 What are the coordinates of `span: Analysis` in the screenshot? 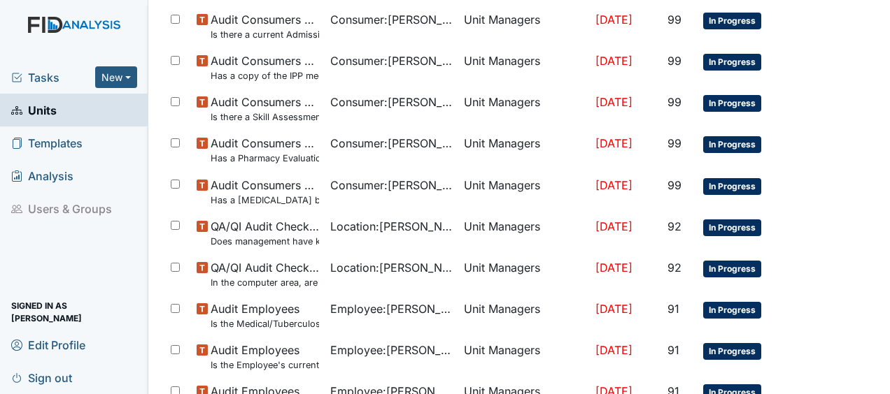 It's located at (42, 176).